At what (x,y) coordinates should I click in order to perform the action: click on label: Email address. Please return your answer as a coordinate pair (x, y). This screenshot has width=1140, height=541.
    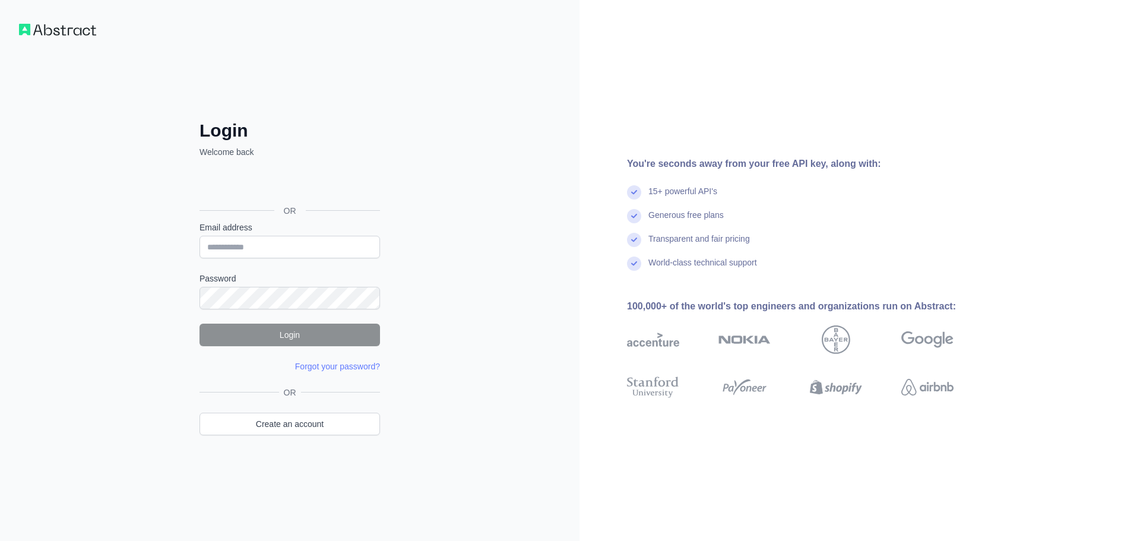
    Looking at the image, I should click on (290, 227).